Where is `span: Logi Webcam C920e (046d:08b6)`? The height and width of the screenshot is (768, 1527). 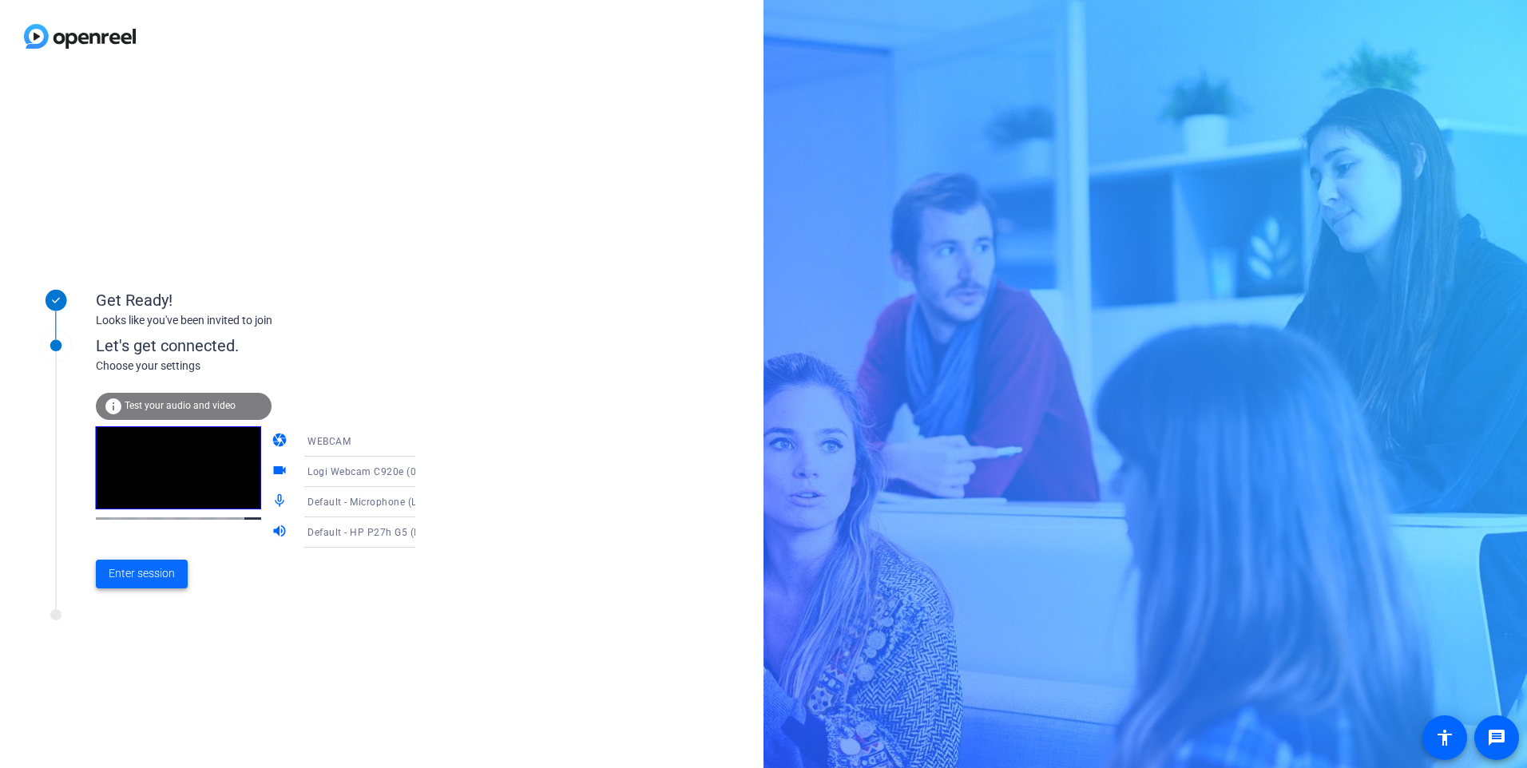 span: Logi Webcam C920e (046d:08b6) is located at coordinates (386, 471).